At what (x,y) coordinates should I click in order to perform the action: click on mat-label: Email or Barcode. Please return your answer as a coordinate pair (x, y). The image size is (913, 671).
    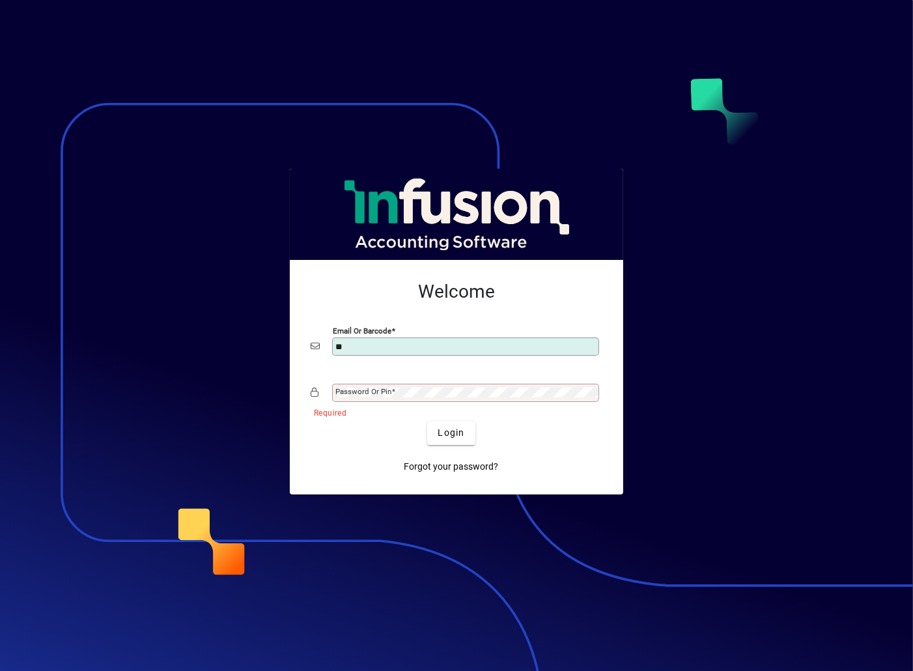
    Looking at the image, I should click on (362, 330).